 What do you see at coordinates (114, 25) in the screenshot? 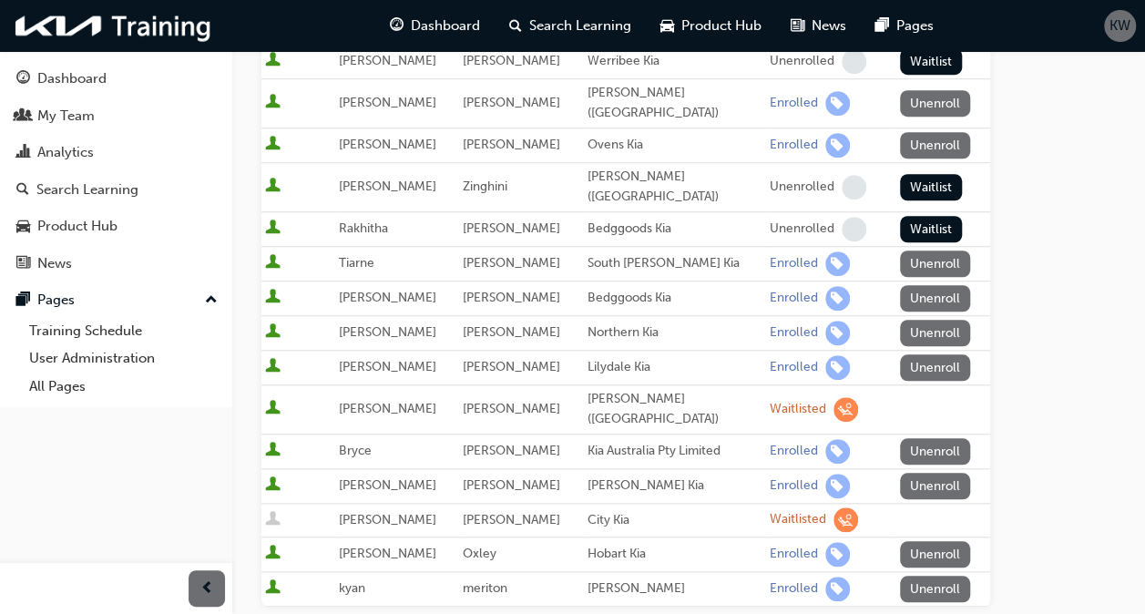
I see `img: kia-training` at bounding box center [114, 25].